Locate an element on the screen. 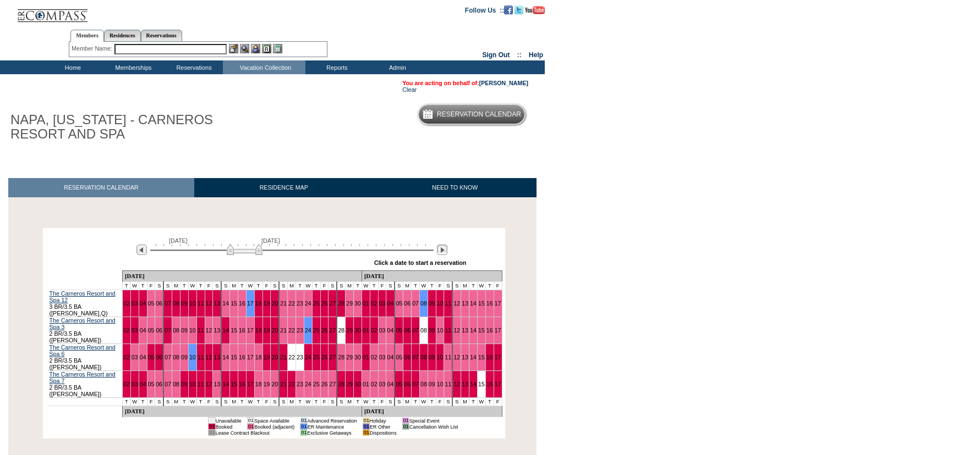 The height and width of the screenshot is (455, 953). a: 04 is located at coordinates (143, 304).